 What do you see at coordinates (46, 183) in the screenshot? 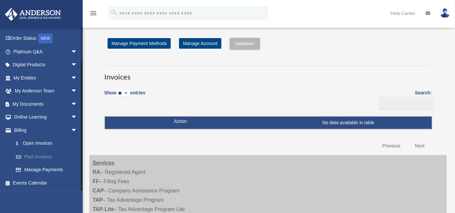
I see `a: Events Calendar` at bounding box center [46, 183].